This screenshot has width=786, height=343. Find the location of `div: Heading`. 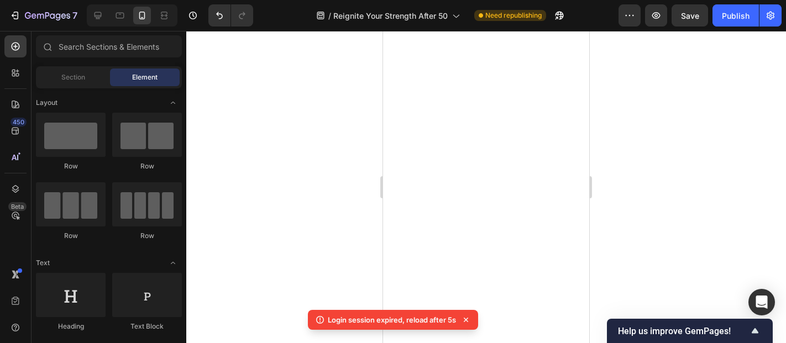

div: Heading is located at coordinates (71, 327).